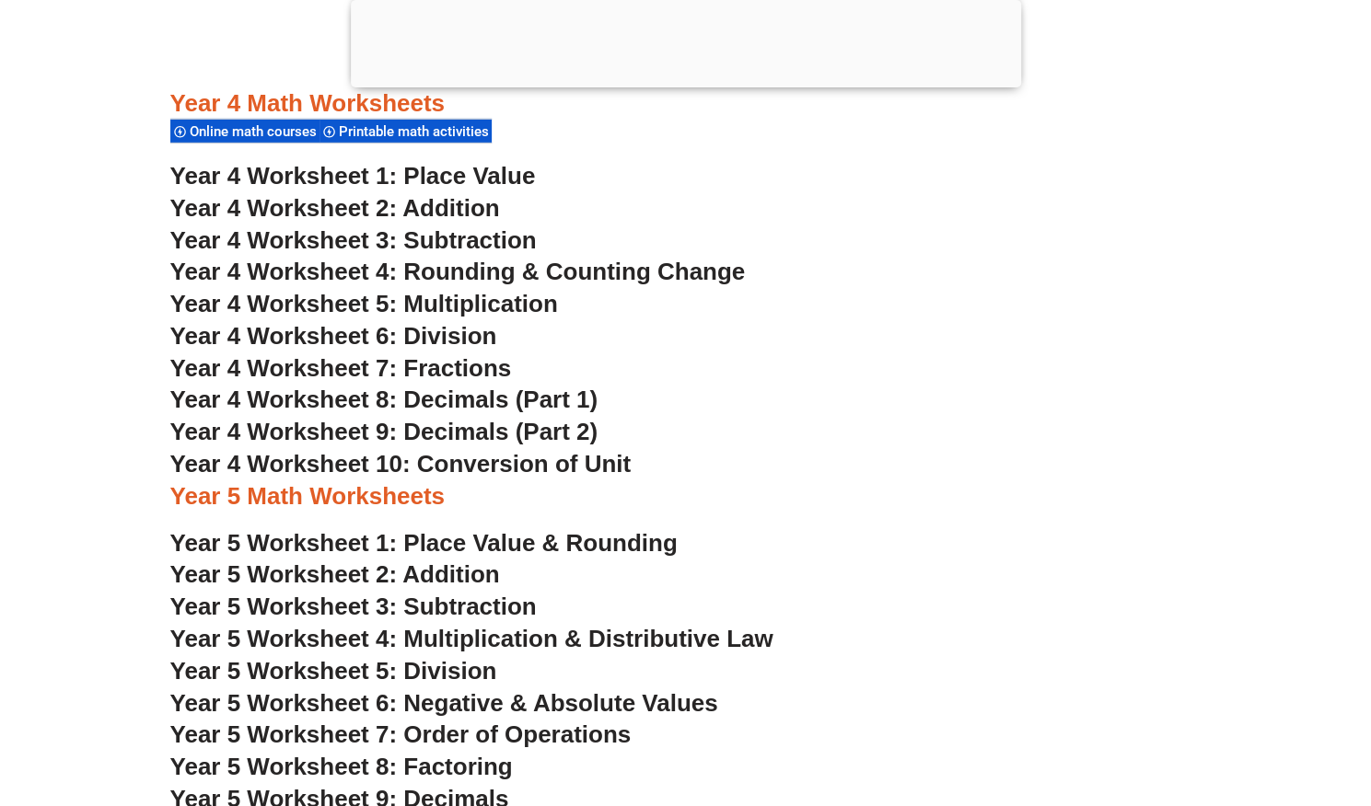 The image size is (1371, 806). What do you see at coordinates (400, 464) in the screenshot?
I see `a: Year 4 Worksheet 10: Conversion of Unit` at bounding box center [400, 464].